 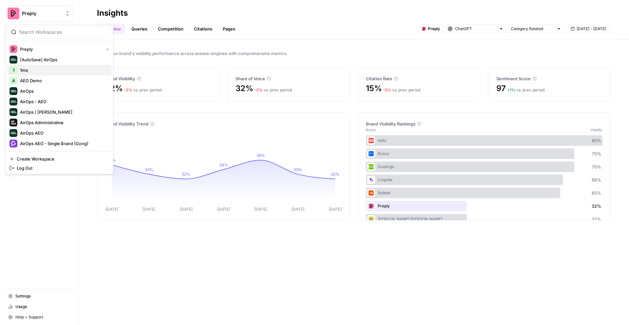 I want to click on span: Settings, so click(x=43, y=296).